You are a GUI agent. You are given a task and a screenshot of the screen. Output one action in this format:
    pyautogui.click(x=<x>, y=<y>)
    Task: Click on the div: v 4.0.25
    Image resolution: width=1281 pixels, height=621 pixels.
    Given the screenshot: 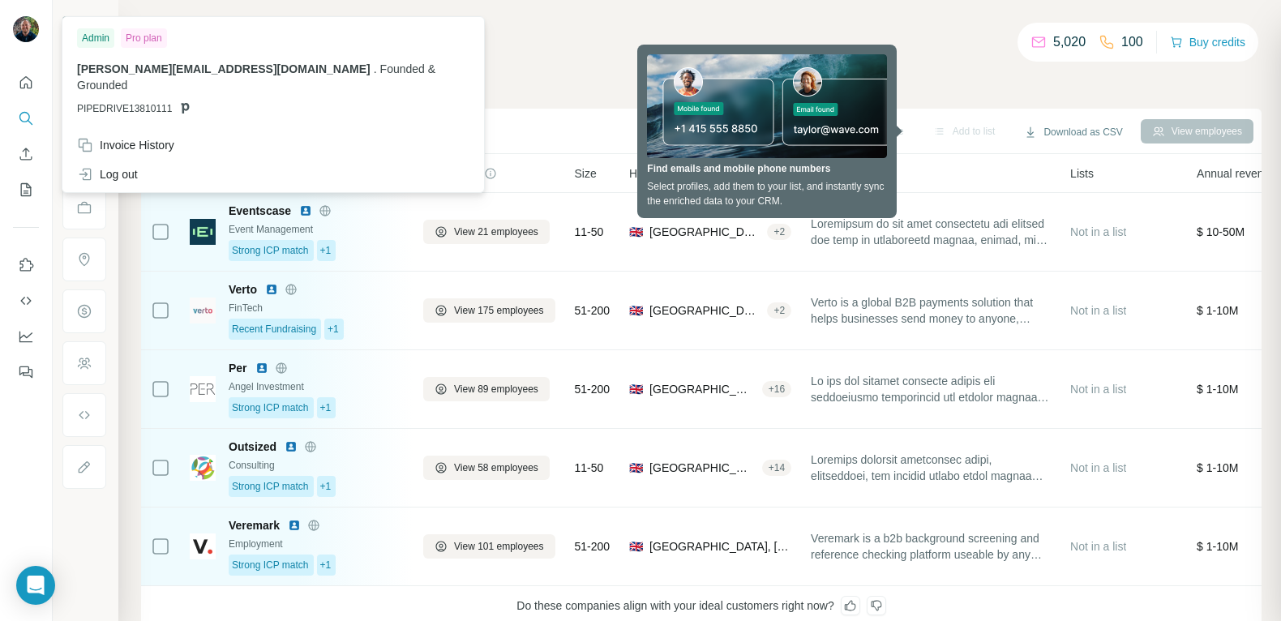 What is the action you would take?
    pyautogui.click(x=62, y=32)
    